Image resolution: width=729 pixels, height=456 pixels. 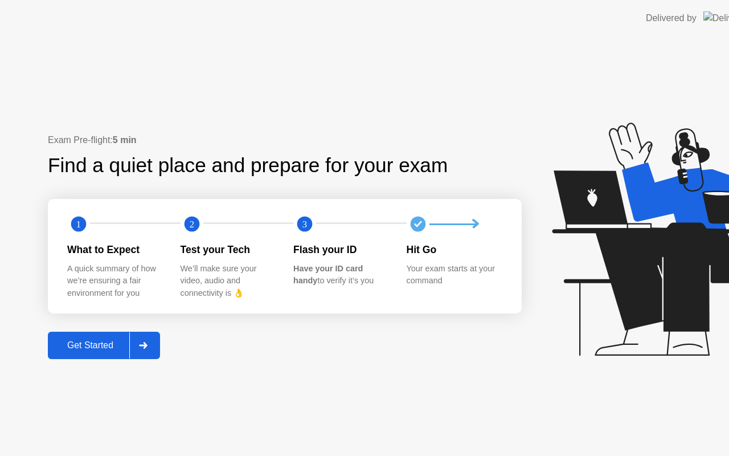 What do you see at coordinates (328, 275) in the screenshot?
I see `b: Have your ID card handy` at bounding box center [328, 275].